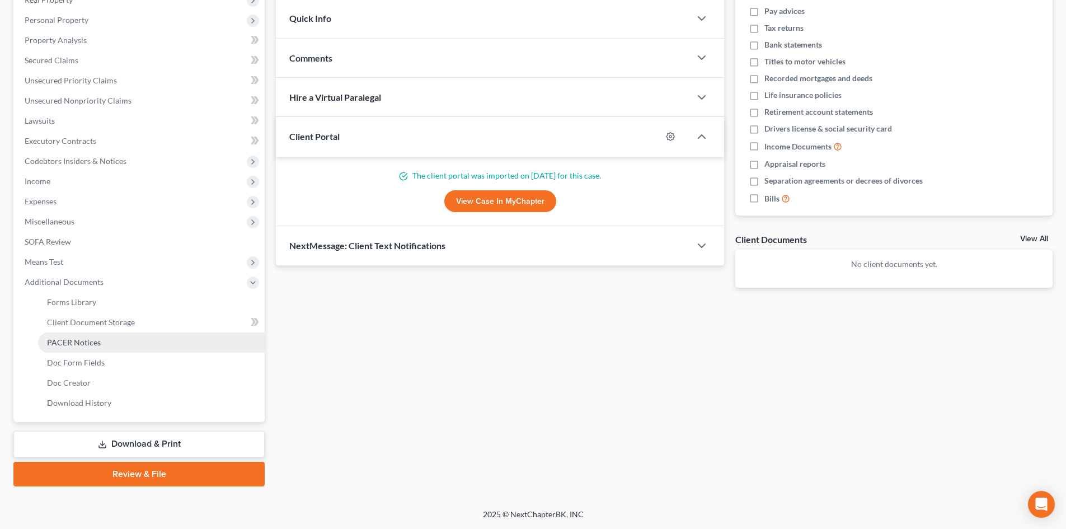 The image size is (1066, 529). What do you see at coordinates (314, 136) in the screenshot?
I see `span: Client Portal` at bounding box center [314, 136].